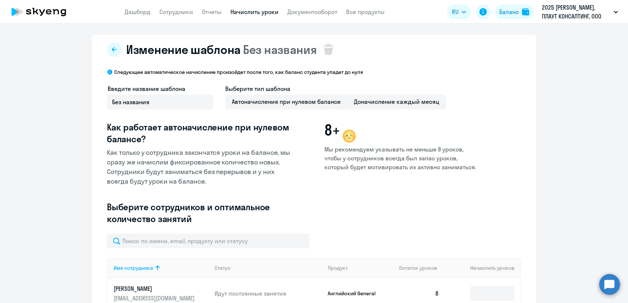 The height and width of the screenshot is (303, 628). Describe the element at coordinates (509, 12) in the screenshot. I see `div: Баланс` at that location.